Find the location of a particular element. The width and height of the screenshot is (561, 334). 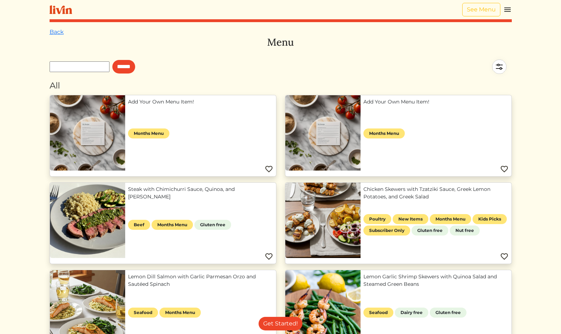

h3: Menu is located at coordinates (281, 42).